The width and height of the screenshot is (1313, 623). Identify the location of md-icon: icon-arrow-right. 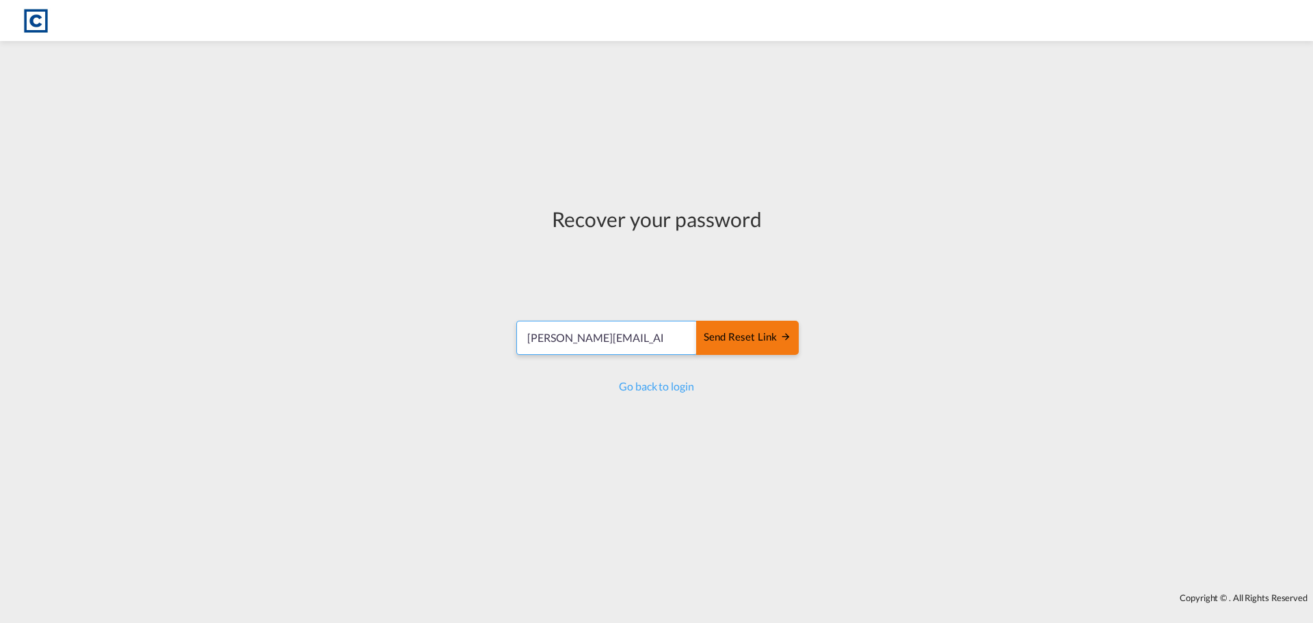
(786, 336).